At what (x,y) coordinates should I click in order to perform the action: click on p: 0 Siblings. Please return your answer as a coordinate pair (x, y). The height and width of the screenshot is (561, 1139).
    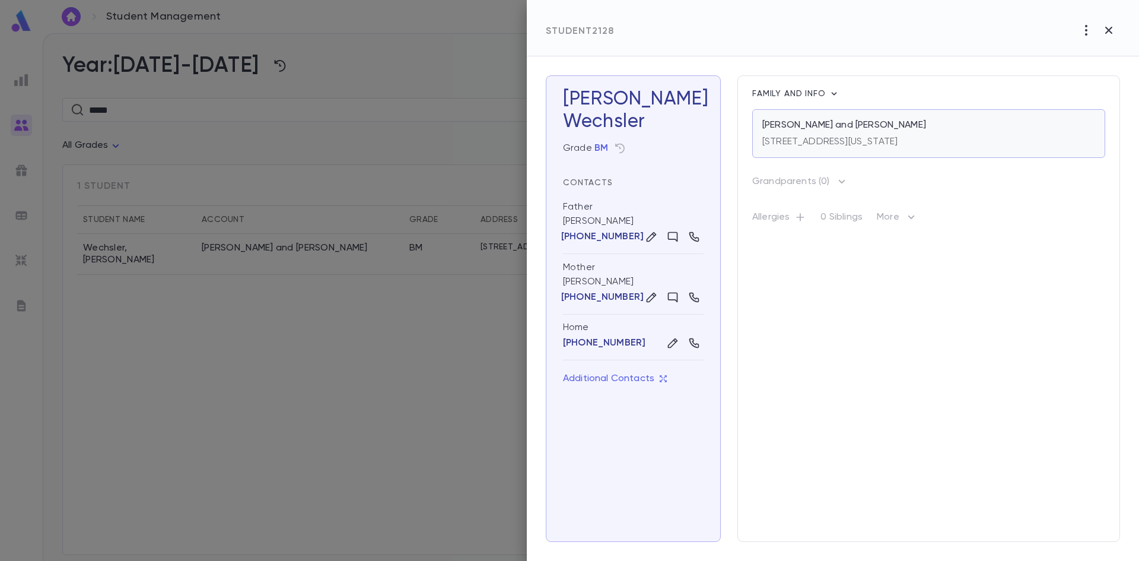
    Looking at the image, I should click on (841, 220).